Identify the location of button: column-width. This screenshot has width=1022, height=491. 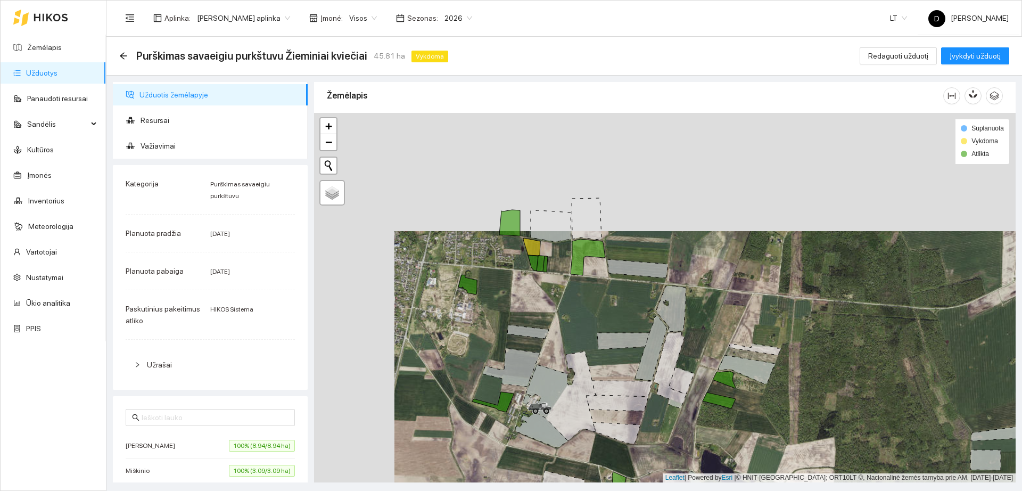
(952, 96).